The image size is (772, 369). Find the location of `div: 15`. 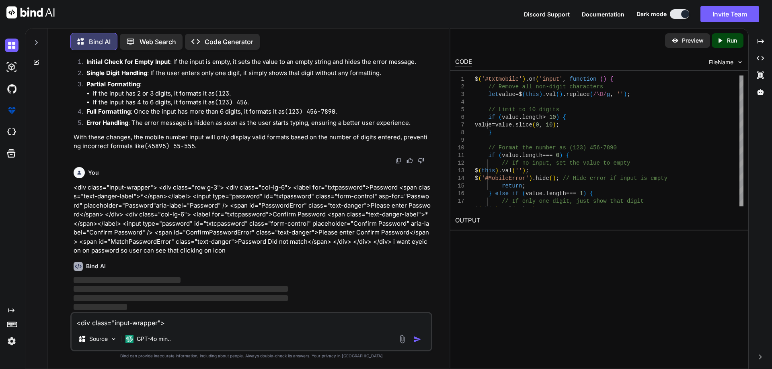

div: 15 is located at coordinates (459, 186).